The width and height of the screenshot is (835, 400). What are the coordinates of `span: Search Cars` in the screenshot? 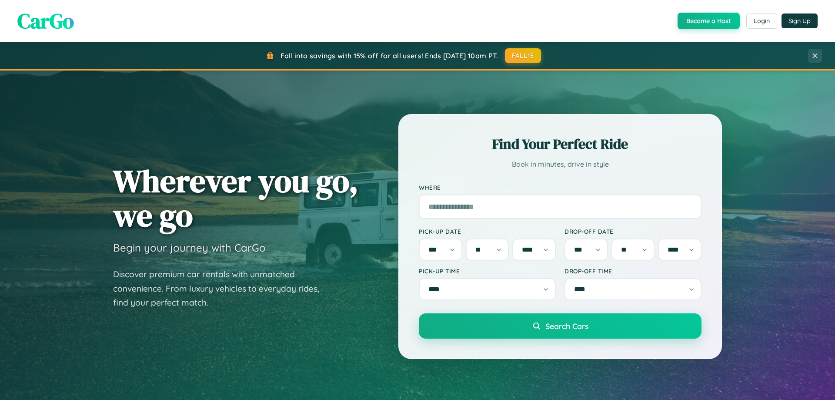 It's located at (566, 326).